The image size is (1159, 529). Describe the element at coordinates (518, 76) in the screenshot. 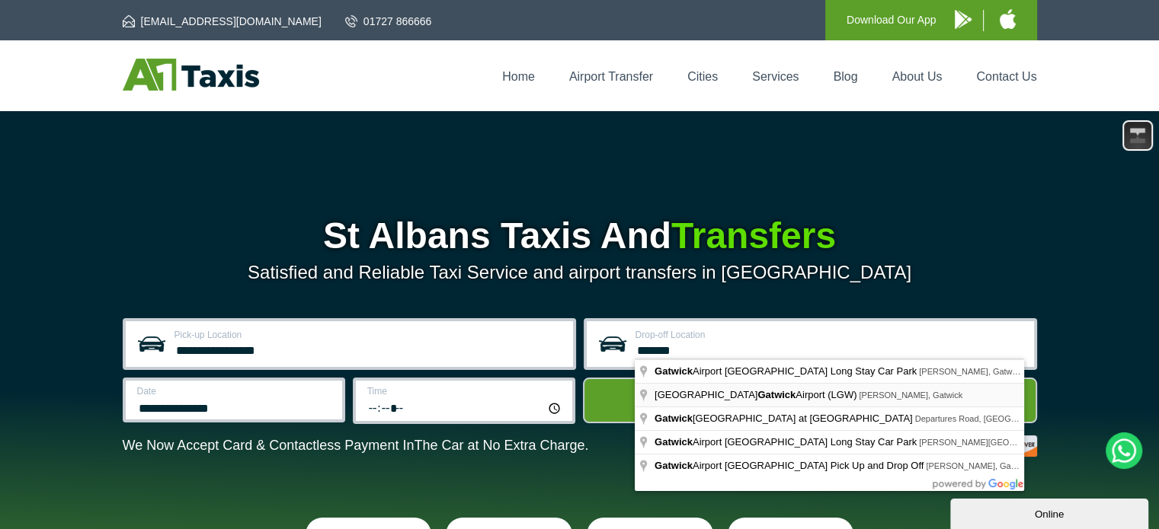

I see `a: Home` at that location.